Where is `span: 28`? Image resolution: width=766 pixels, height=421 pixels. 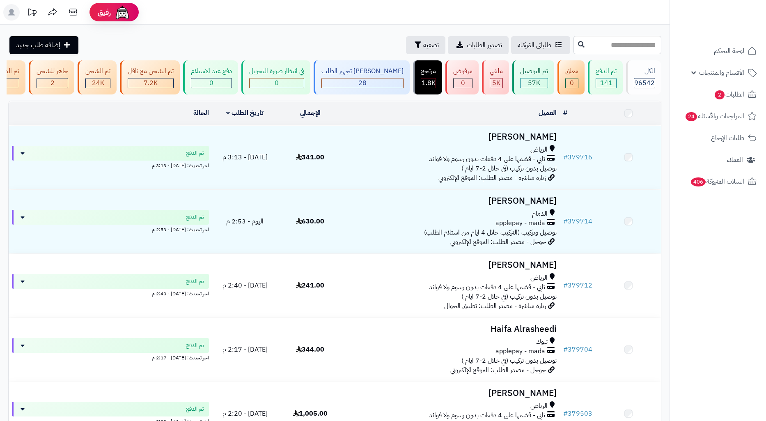 span: 28 is located at coordinates (363, 83).